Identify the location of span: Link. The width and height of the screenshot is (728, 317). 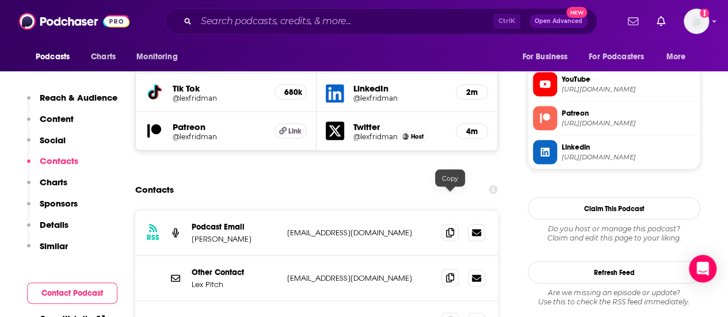
(294, 131).